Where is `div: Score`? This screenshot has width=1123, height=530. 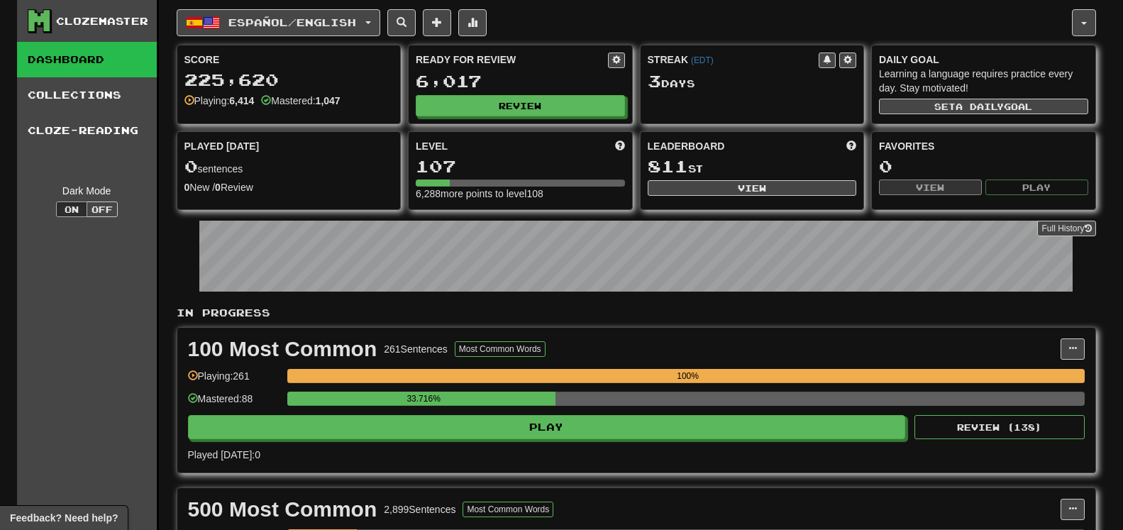 div: Score is located at coordinates (289, 60).